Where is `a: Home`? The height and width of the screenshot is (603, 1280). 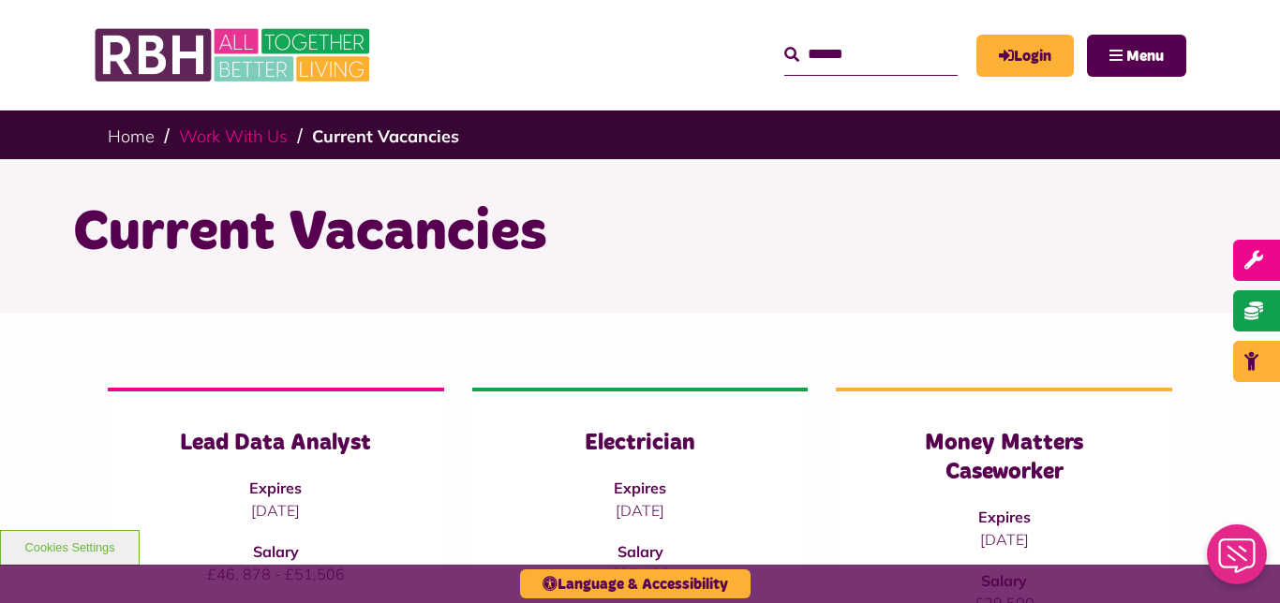
a: Home is located at coordinates (131, 136).